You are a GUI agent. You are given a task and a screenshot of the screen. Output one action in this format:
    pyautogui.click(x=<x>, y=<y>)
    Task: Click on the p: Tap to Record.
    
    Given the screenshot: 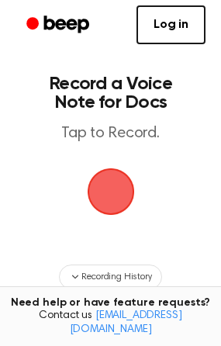 What is the action you would take?
    pyautogui.click(x=110, y=134)
    